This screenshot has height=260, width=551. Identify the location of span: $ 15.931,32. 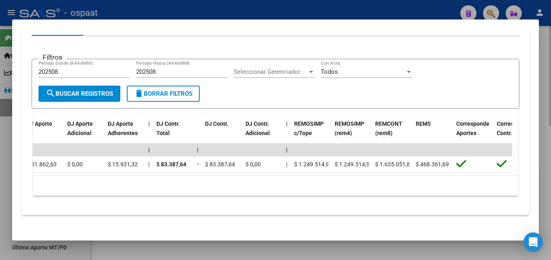
(123, 164).